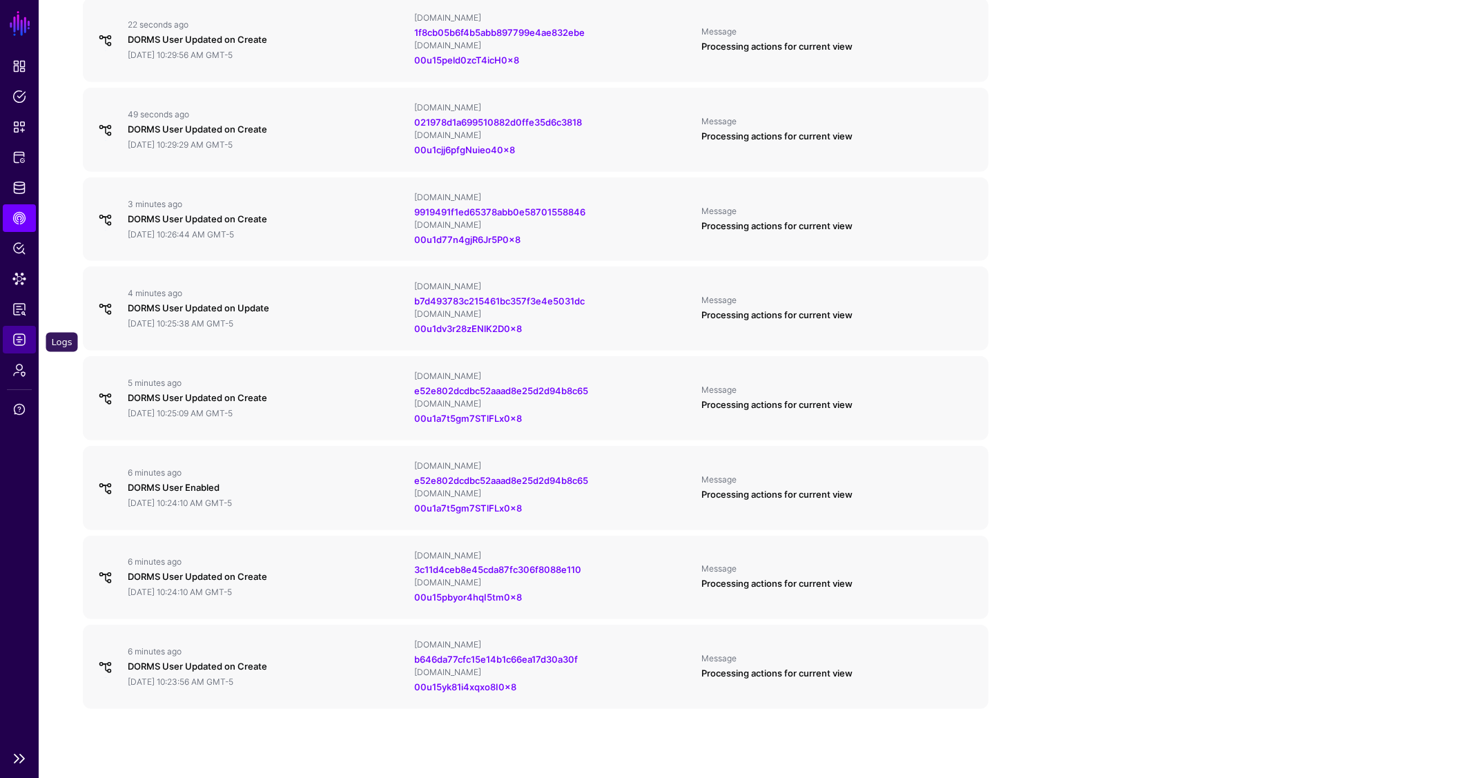  Describe the element at coordinates (19, 340) in the screenshot. I see `span: Logs` at that location.